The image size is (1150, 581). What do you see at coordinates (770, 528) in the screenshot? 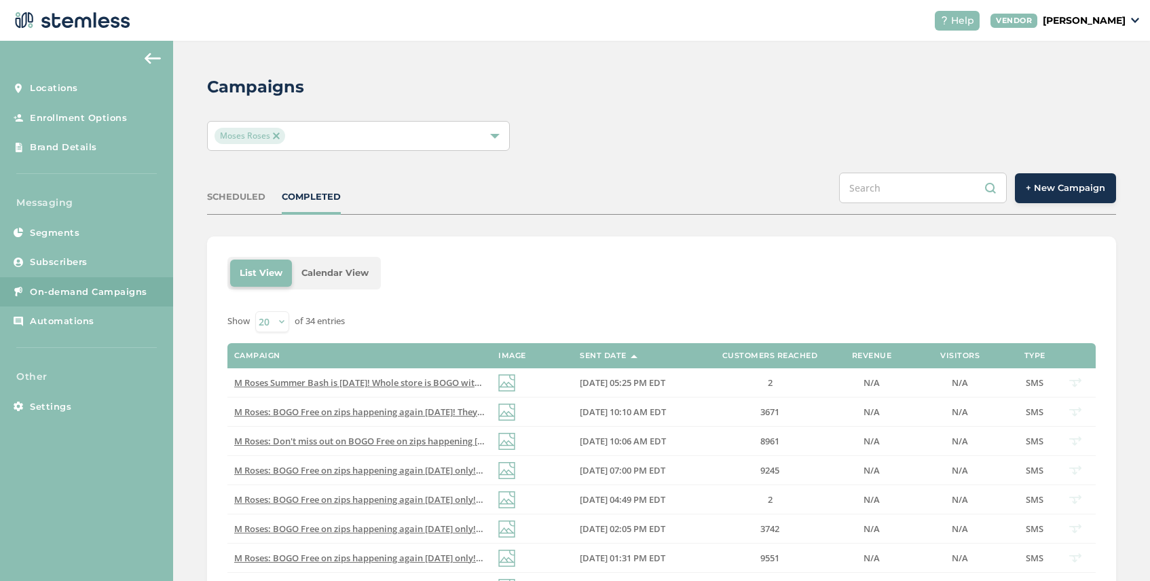
I see `span: 3742` at bounding box center [770, 528].